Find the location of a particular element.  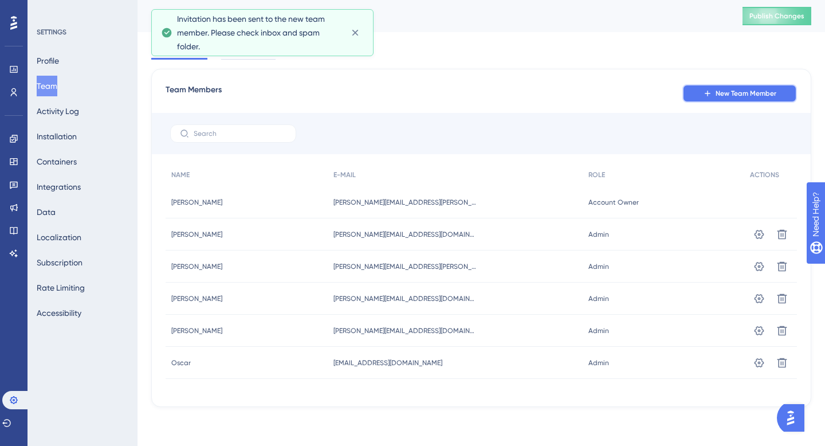

button: Containers is located at coordinates (57, 162).